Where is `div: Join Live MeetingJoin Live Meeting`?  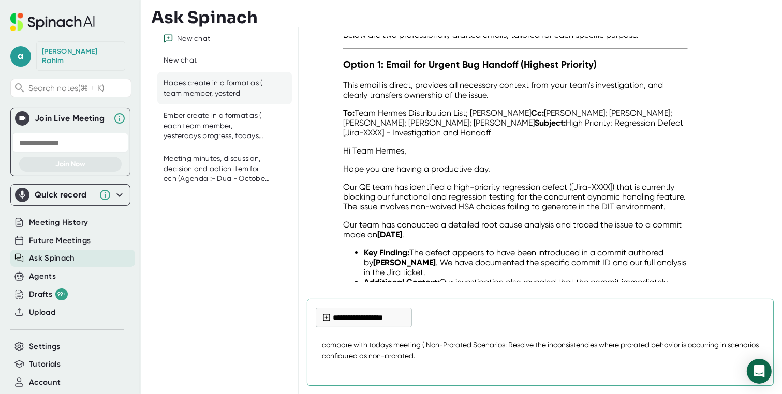 div: Join Live MeetingJoin Live Meeting is located at coordinates (70, 118).